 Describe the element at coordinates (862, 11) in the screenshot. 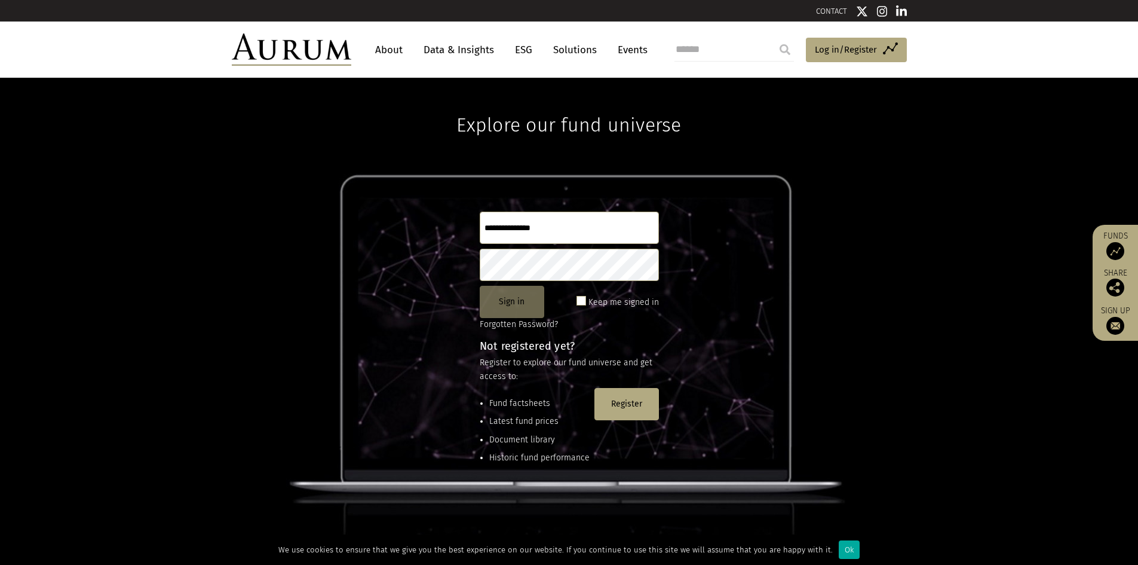

I see `img: Twitter icon` at that location.